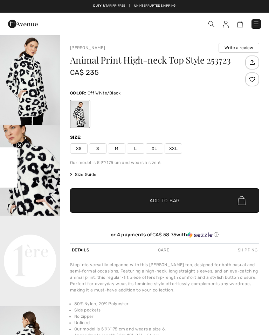 The height and width of the screenshot is (335, 269). I want to click on span: M, so click(117, 148).